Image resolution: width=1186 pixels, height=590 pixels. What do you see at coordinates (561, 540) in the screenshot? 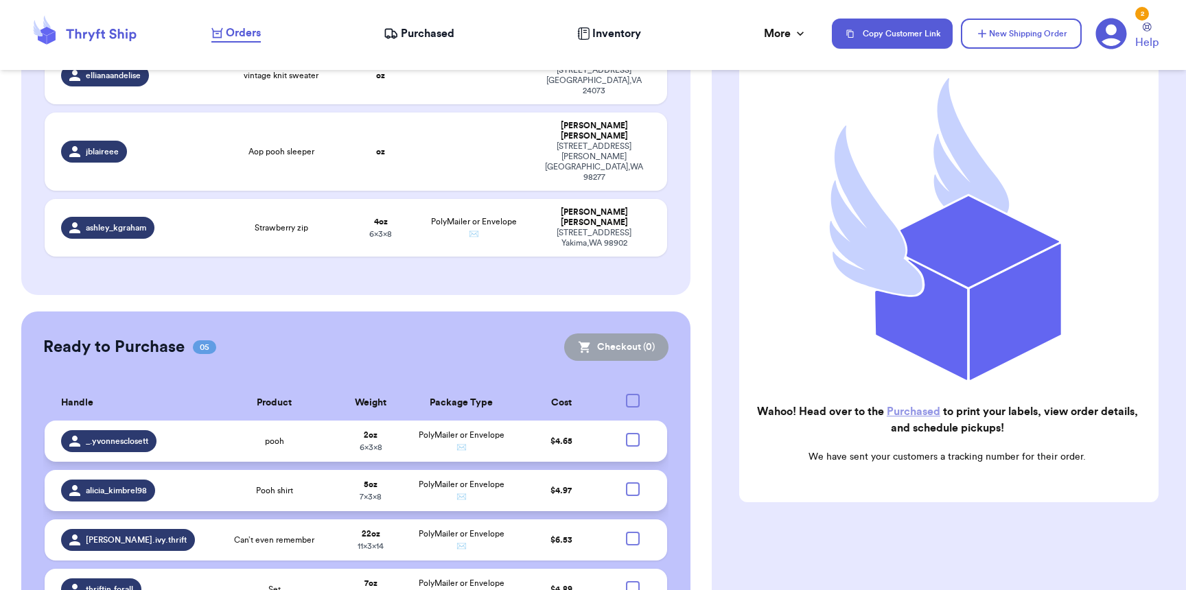
I see `span: $ 6.53` at bounding box center [561, 540].